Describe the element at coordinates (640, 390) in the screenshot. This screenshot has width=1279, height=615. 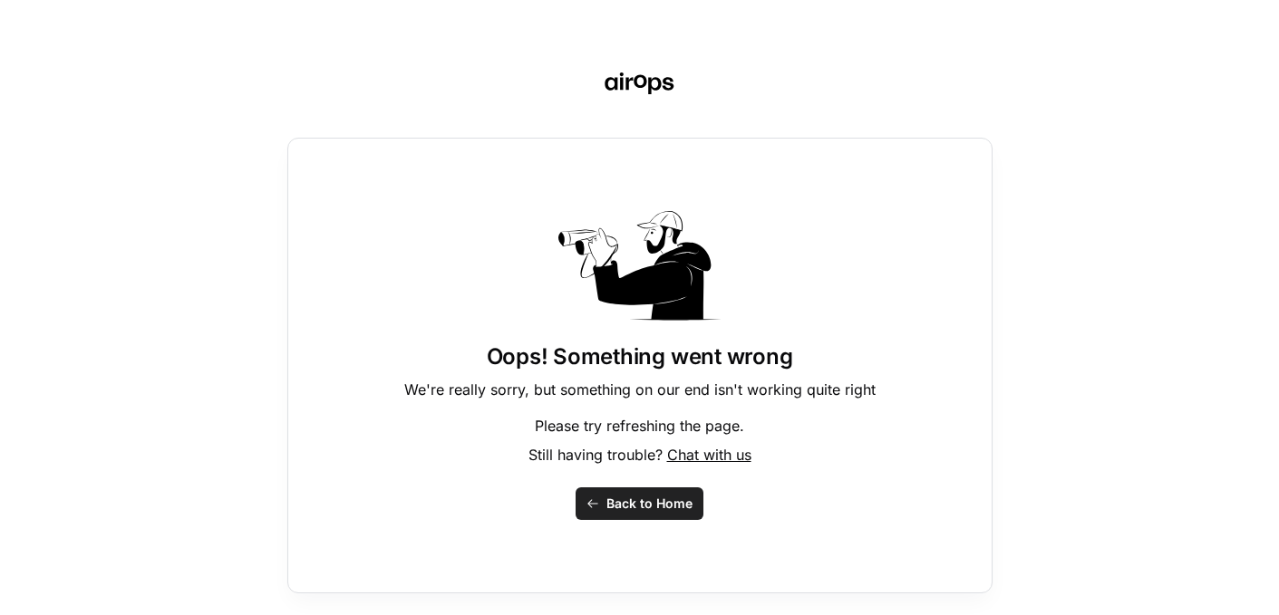
I see `p: We're really sorry, but something on our end isn't working quite right` at that location.